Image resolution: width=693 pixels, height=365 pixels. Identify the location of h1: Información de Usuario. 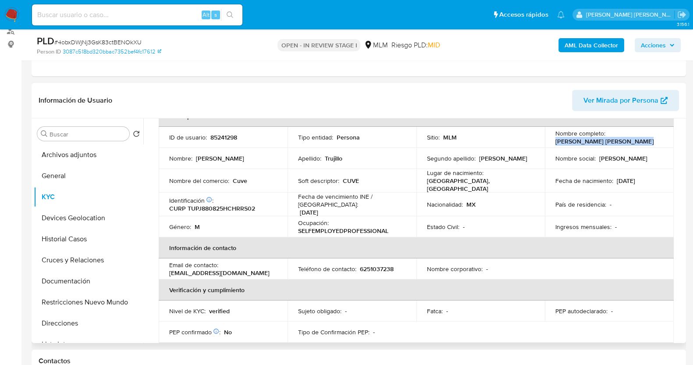
(75, 100).